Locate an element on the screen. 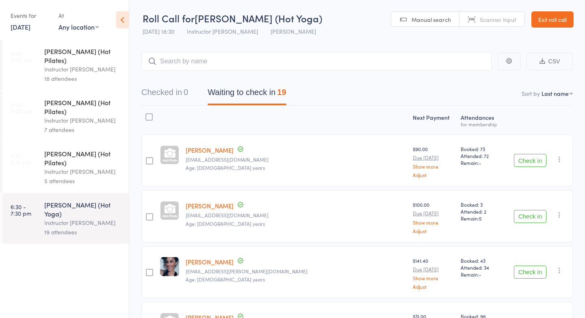 The image size is (585, 318). div: Last name is located at coordinates (555, 93).